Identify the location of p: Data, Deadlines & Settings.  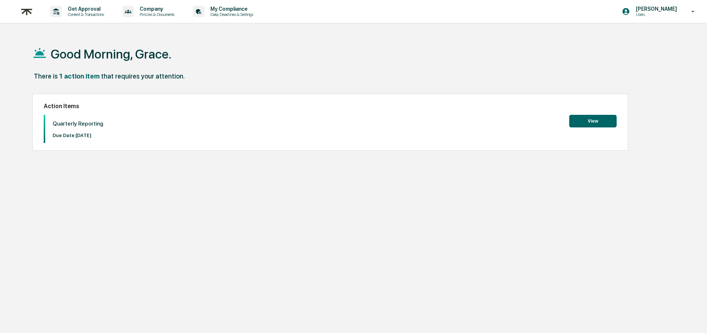
(231, 14).